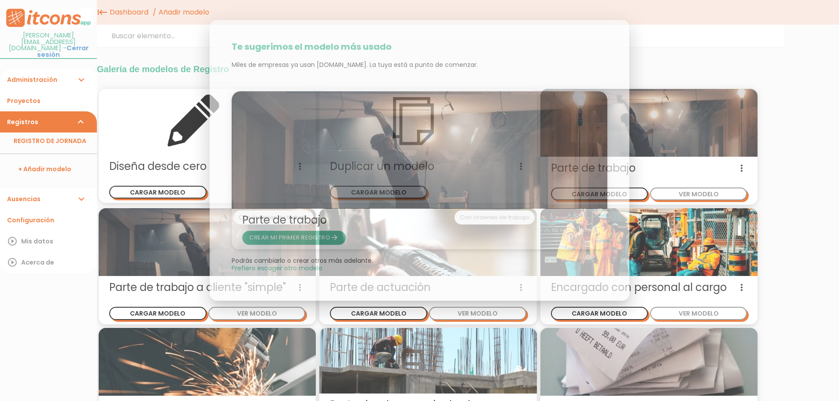 The image size is (839, 401). What do you see at coordinates (419, 150) in the screenshot?
I see `img: partediariooperario.jpg` at bounding box center [419, 150].